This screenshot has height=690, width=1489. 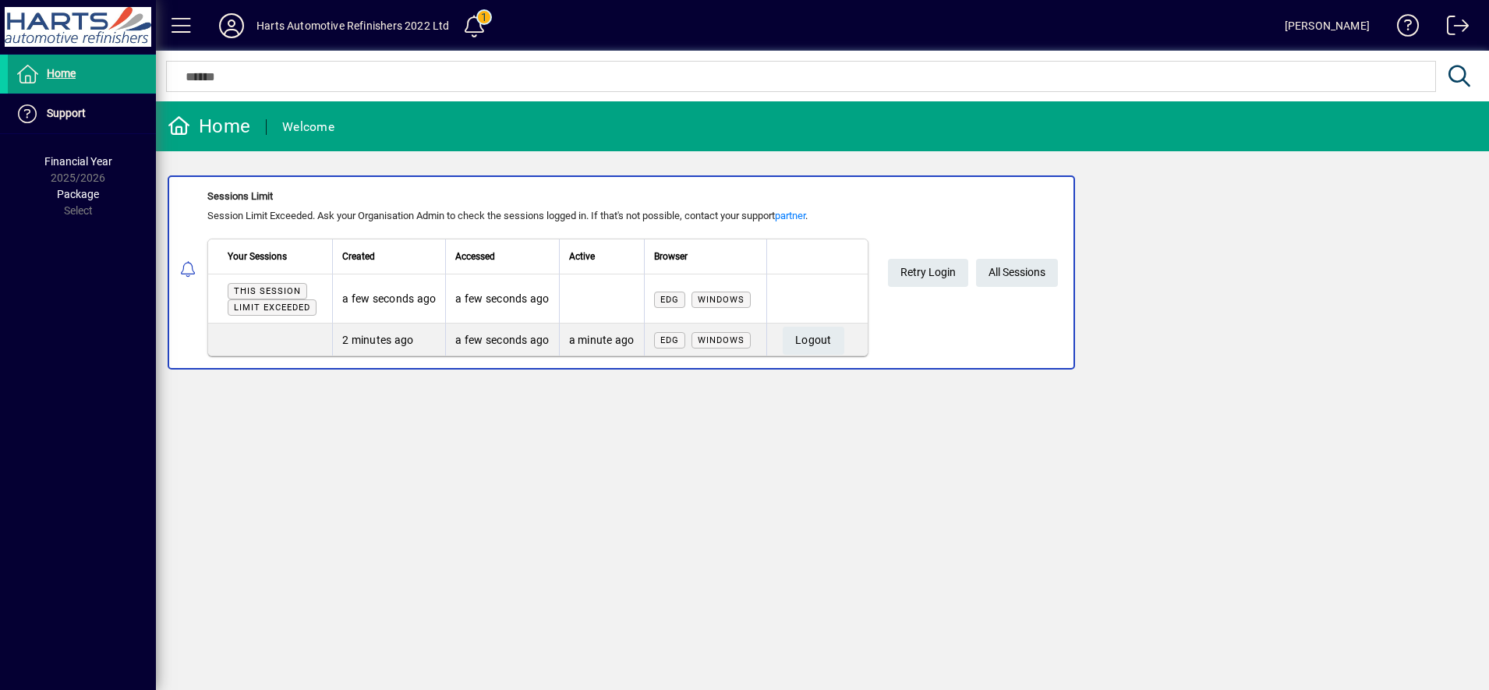 What do you see at coordinates (82, 114) in the screenshot?
I see `a: Support` at bounding box center [82, 114].